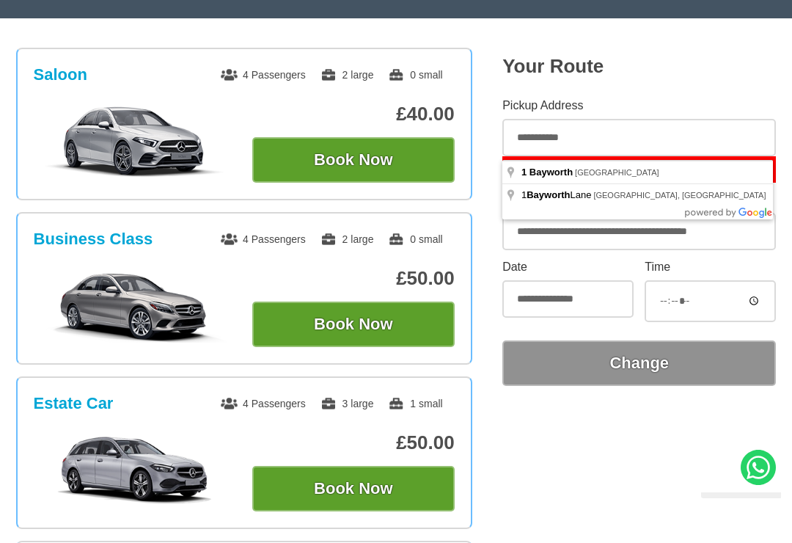  I want to click on label: This field is required., so click(639, 169).